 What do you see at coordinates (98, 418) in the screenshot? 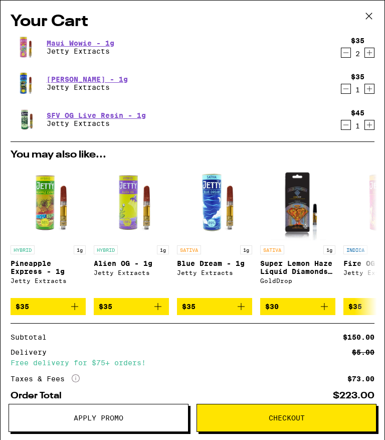
I see `span: Apply Promo` at bounding box center [98, 418].